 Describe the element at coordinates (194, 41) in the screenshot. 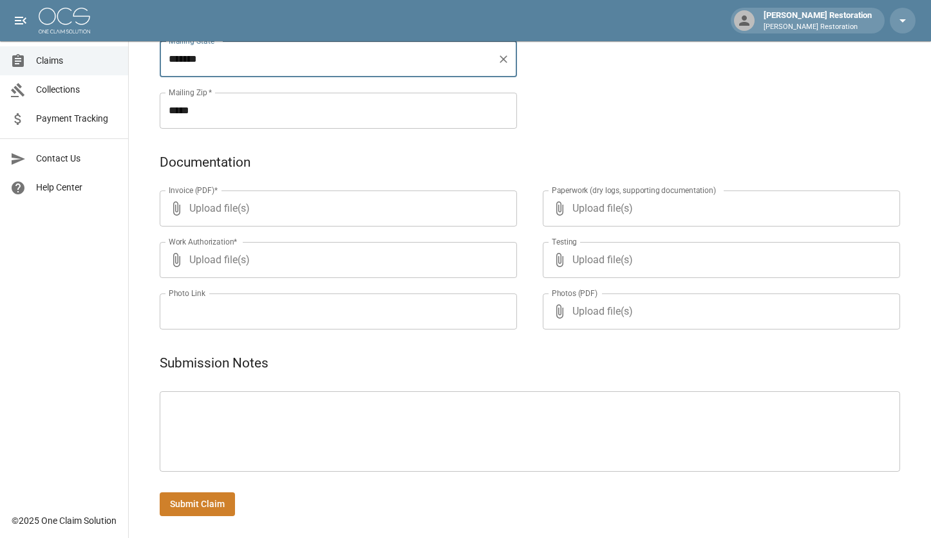

I see `label: Mailing State` at that location.